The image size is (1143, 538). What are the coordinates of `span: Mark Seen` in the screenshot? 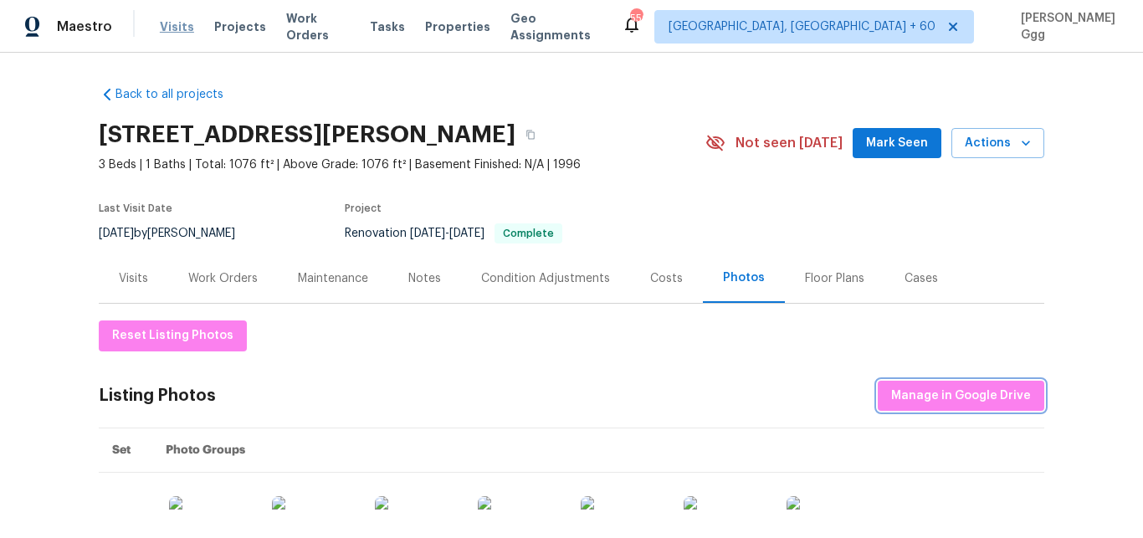 It's located at (897, 143).